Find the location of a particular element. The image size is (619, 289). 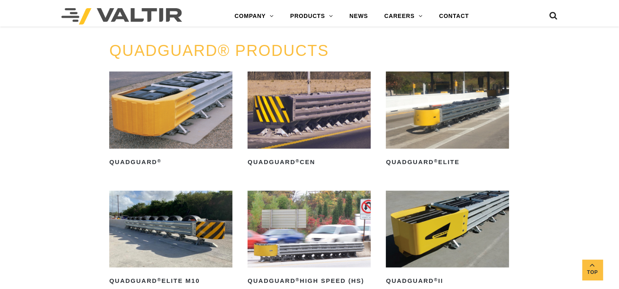

a: QuadGuard®Elite is located at coordinates (447, 120).